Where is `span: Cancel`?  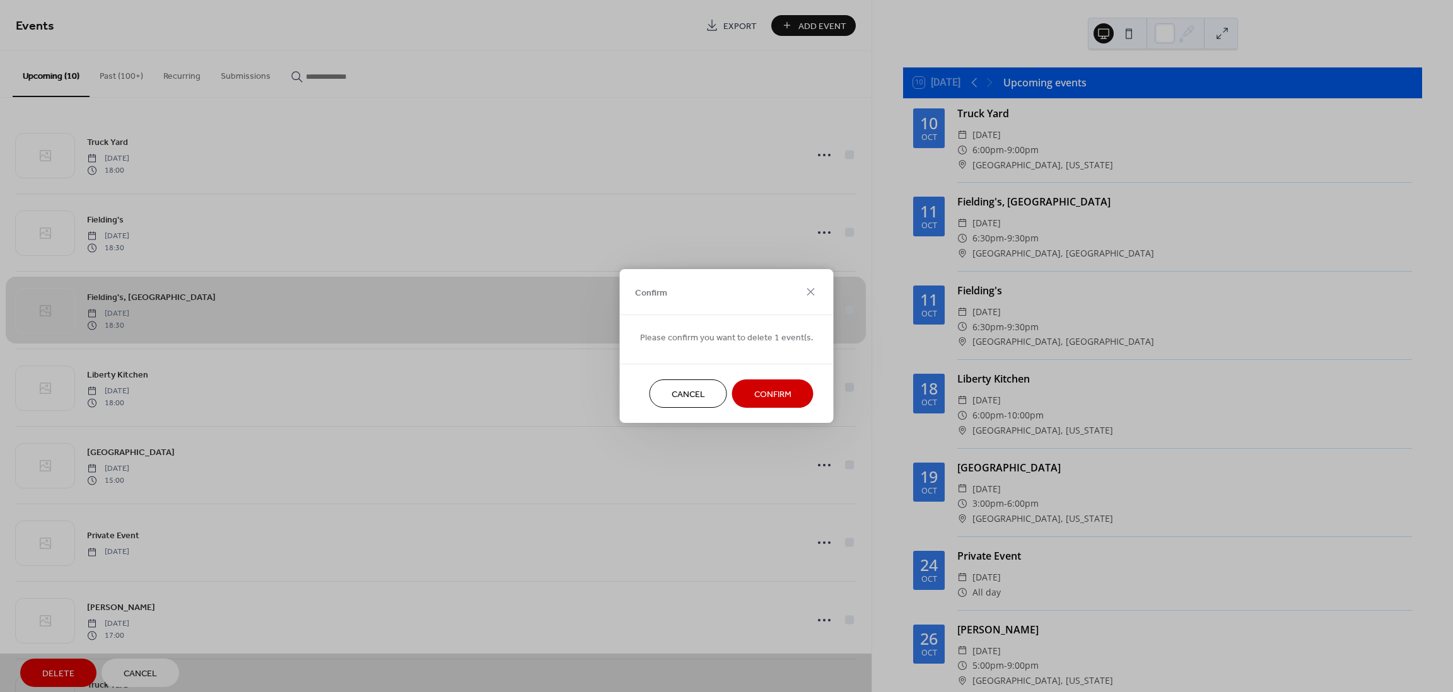 span: Cancel is located at coordinates (688, 395).